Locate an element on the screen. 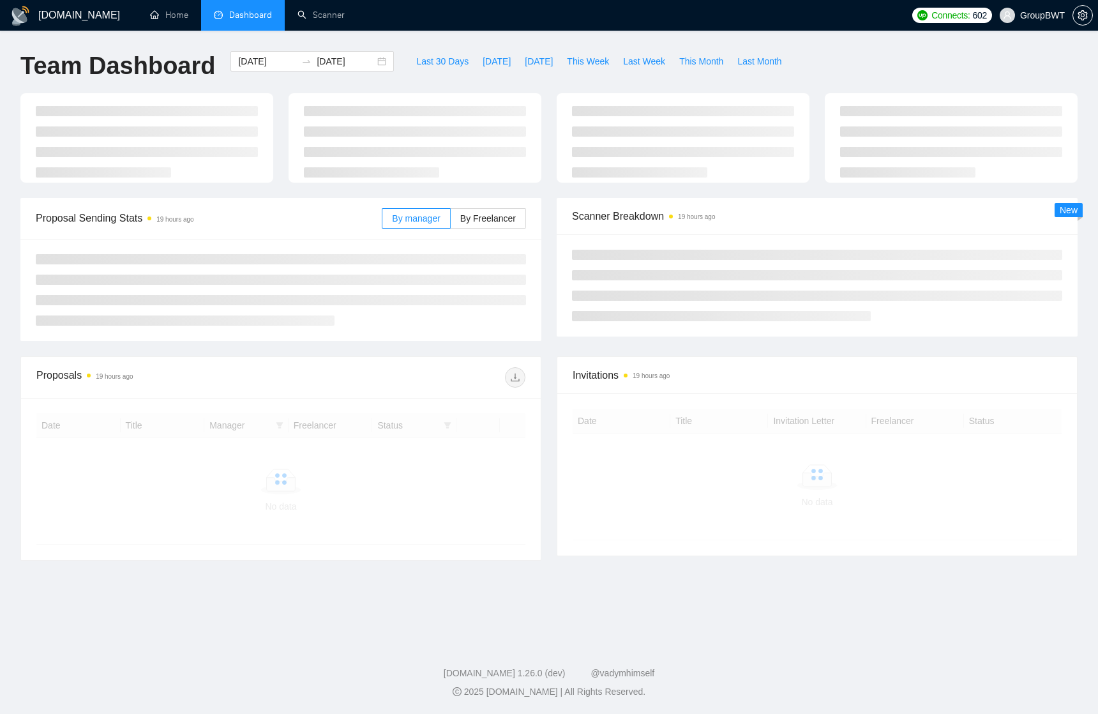 The image size is (1098, 714). span: Last 30 Days is located at coordinates (443, 61).